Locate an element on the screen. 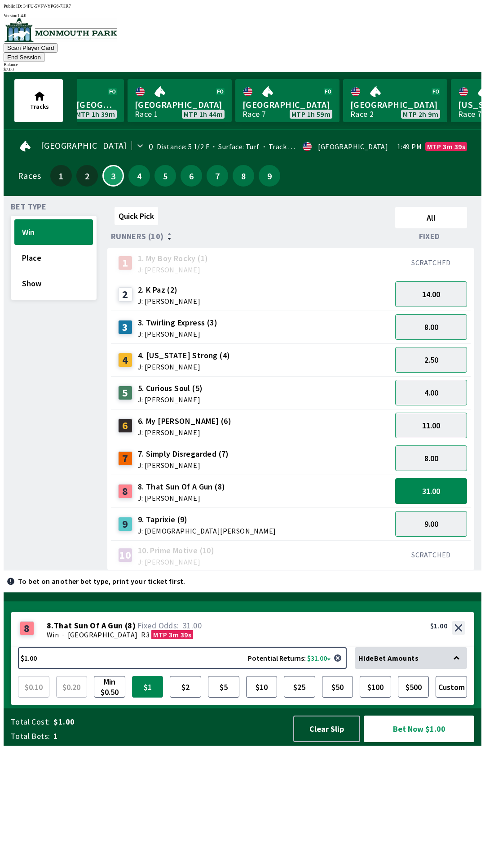 The image size is (485, 863). span: $5 is located at coordinates (224, 687).